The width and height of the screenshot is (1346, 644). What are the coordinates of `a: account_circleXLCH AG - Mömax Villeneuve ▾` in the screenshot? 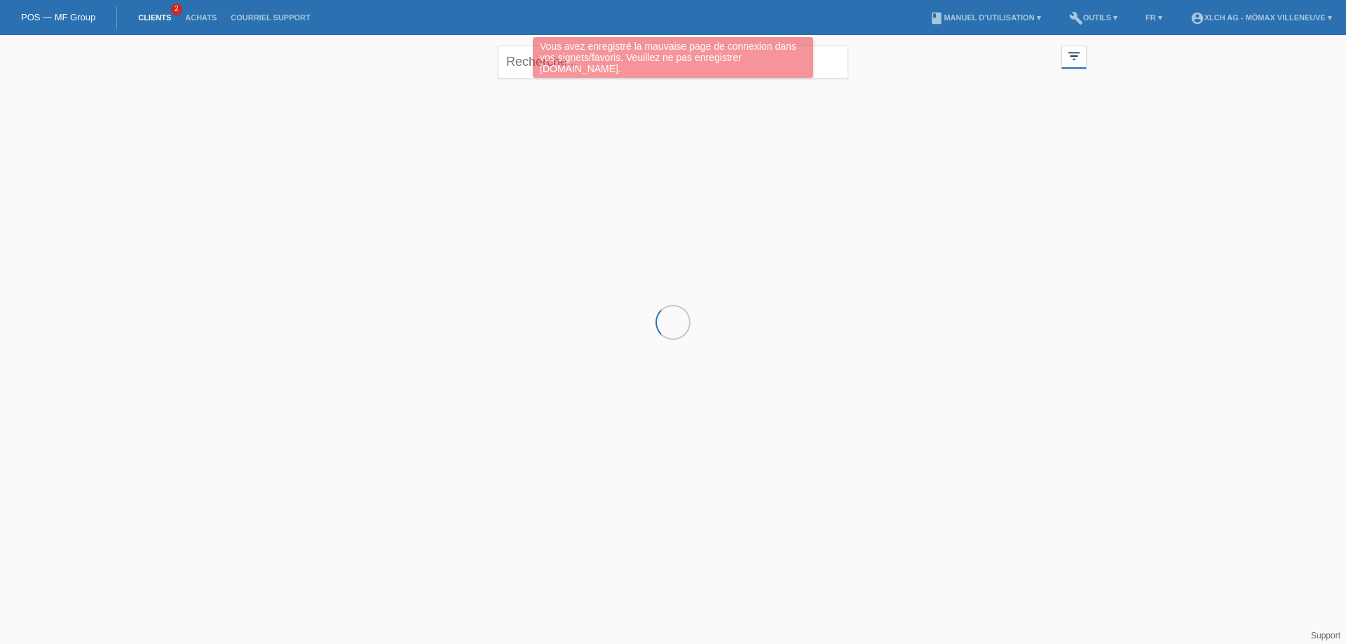 It's located at (1261, 18).